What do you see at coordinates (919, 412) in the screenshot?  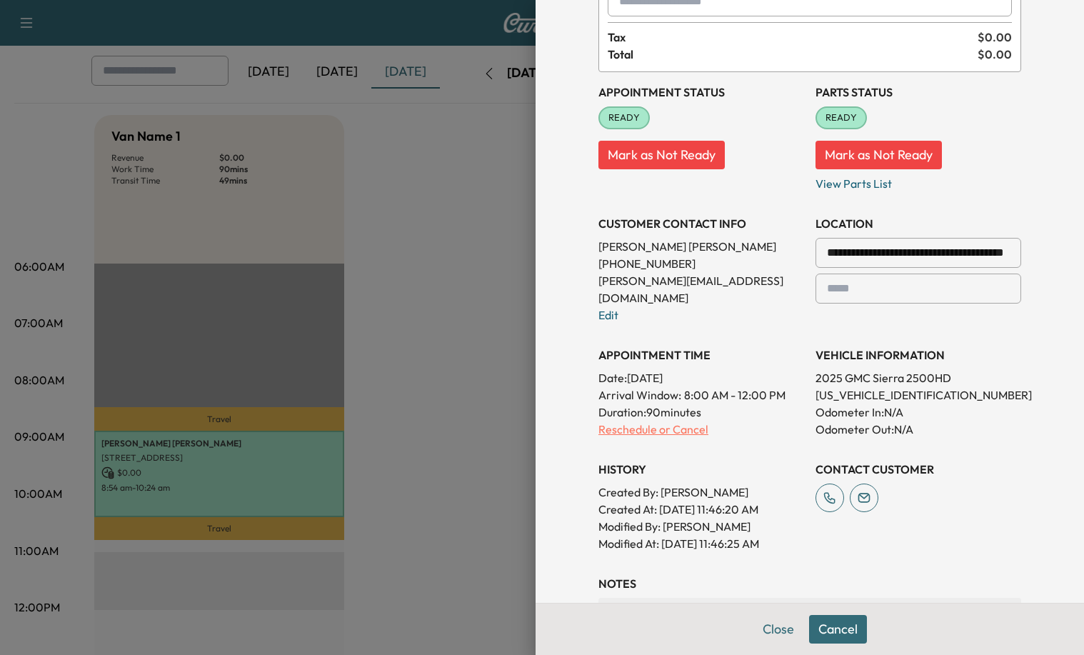 I see `p: Odometer In: N/A` at bounding box center [919, 412].